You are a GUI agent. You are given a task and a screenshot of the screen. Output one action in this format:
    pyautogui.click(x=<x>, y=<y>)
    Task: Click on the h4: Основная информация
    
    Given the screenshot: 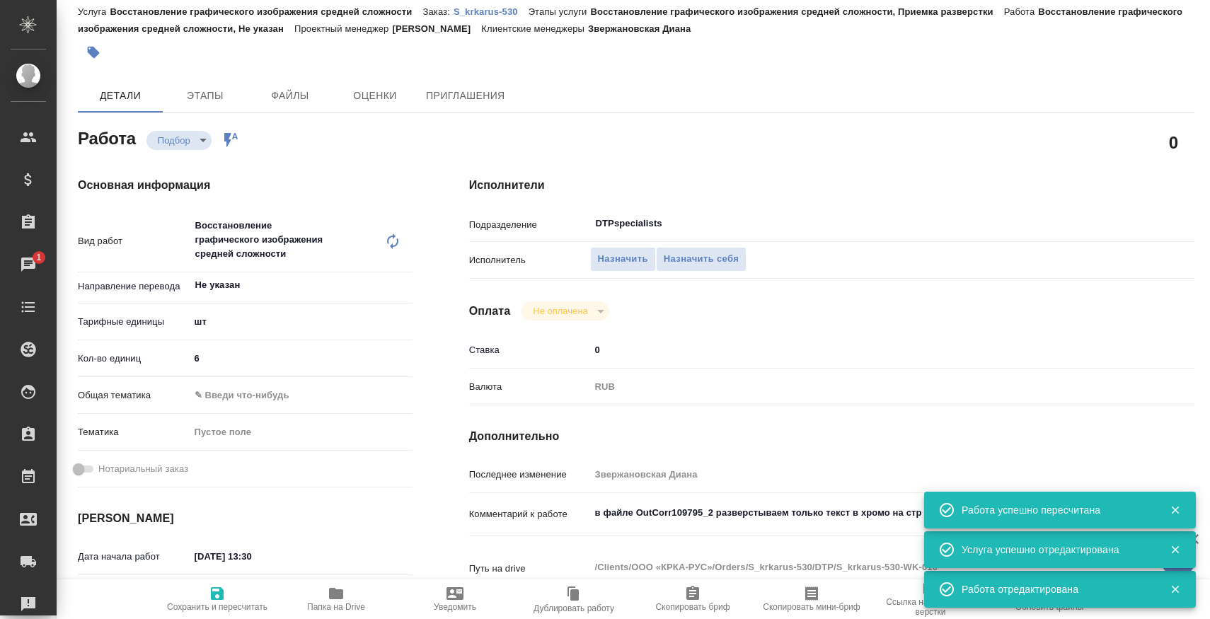 What is the action you would take?
    pyautogui.click(x=245, y=185)
    